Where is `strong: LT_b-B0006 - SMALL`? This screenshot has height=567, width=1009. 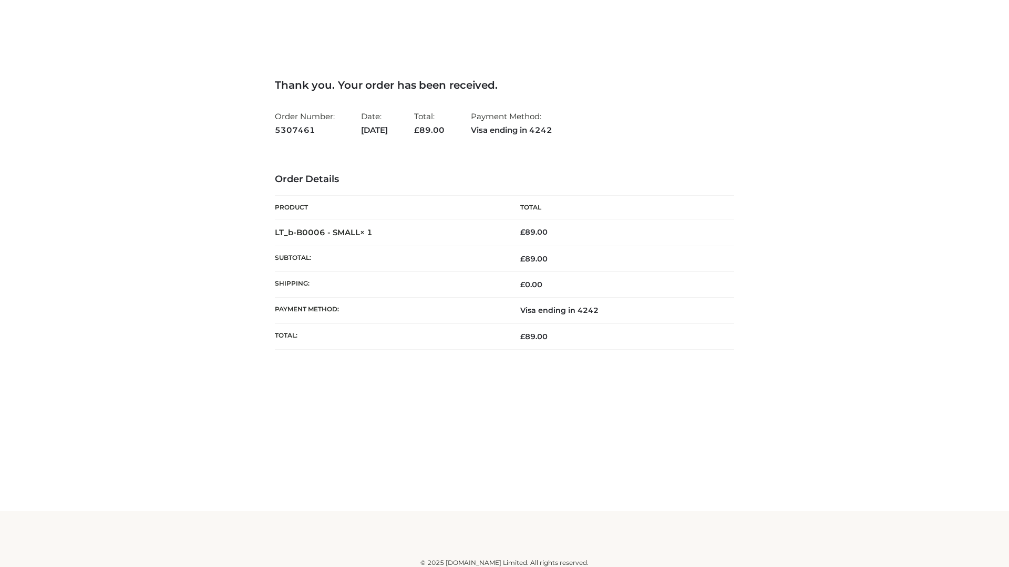 strong: LT_b-B0006 - SMALL is located at coordinates (324, 232).